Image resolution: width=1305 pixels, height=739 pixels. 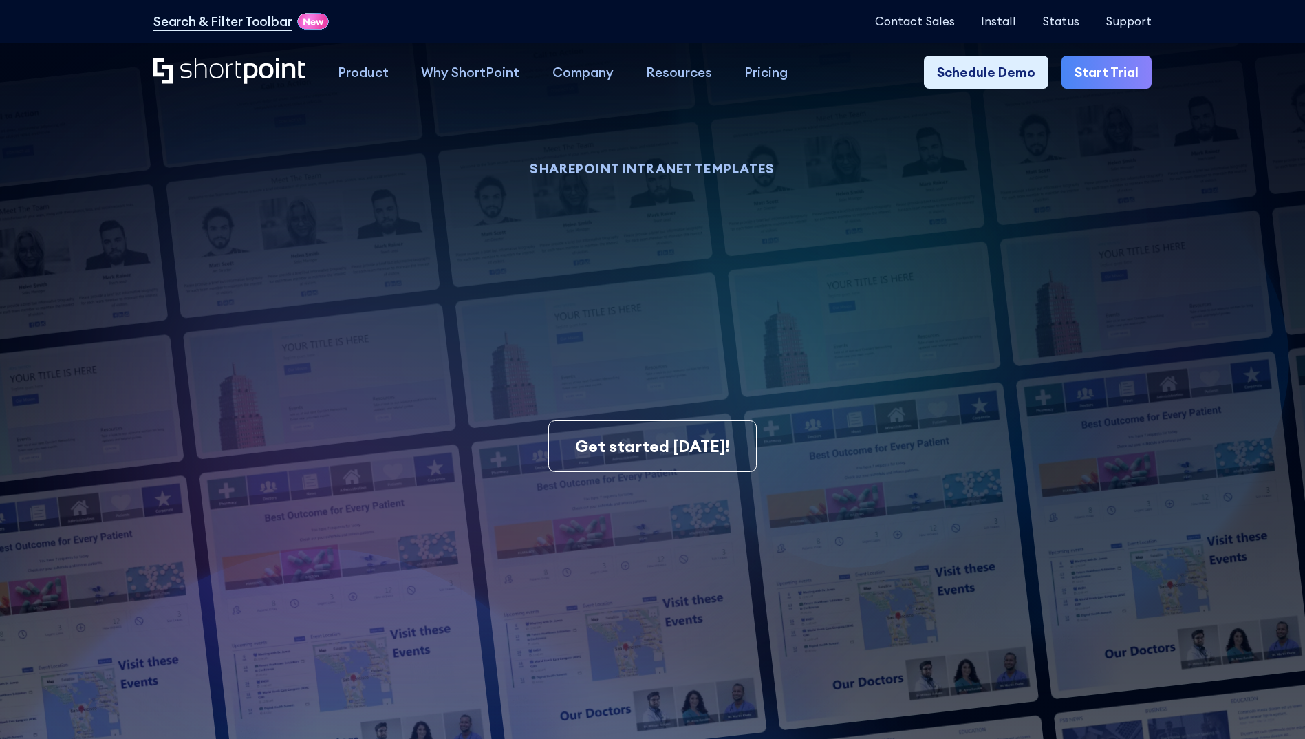 I want to click on div: Why ShortPoint, so click(x=470, y=72).